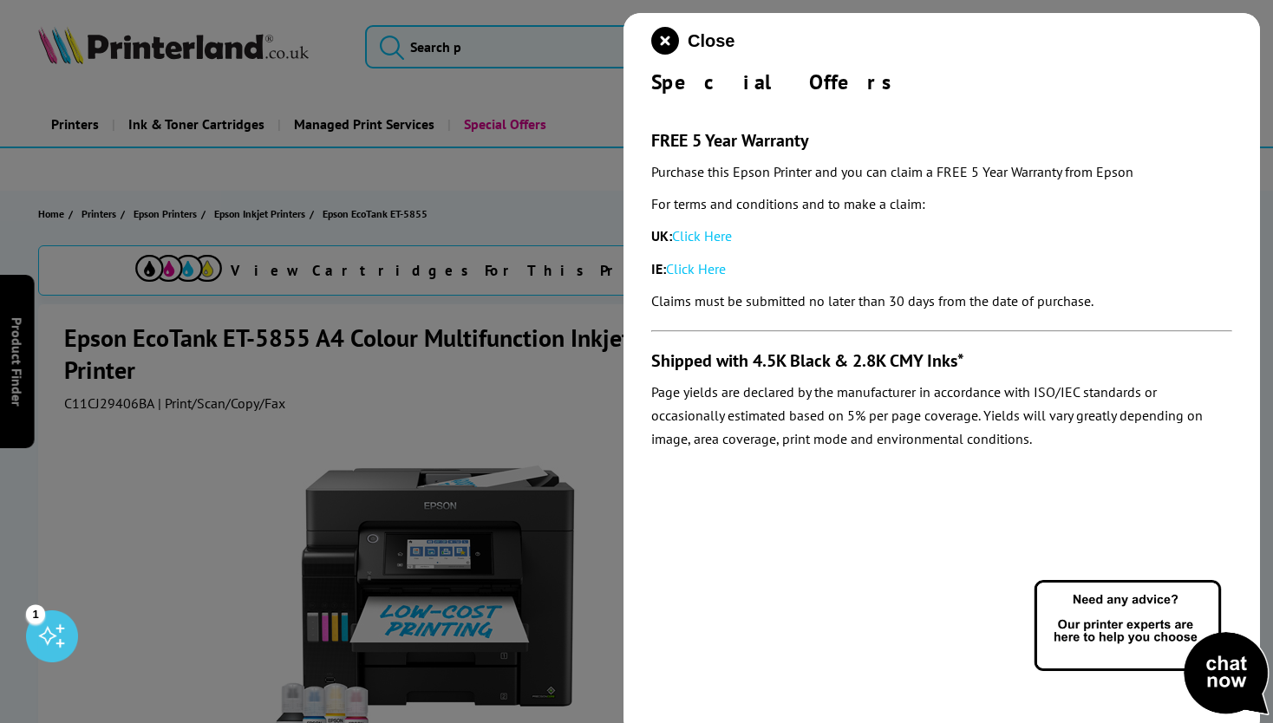 The height and width of the screenshot is (723, 1273). Describe the element at coordinates (927, 415) in the screenshot. I see `em: Page yields are declared by the manufacturer in accordance with ISO/IEC standards or occasionally...` at that location.